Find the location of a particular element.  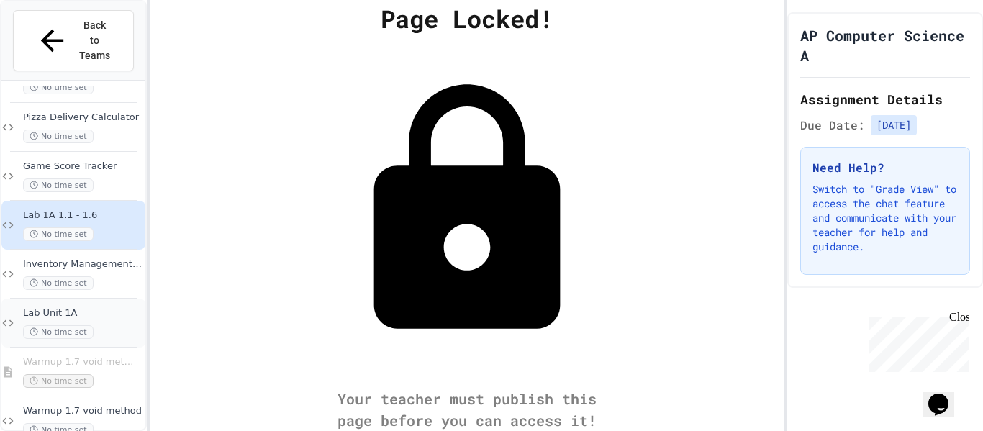

h2: Assignment Details is located at coordinates (886, 99).